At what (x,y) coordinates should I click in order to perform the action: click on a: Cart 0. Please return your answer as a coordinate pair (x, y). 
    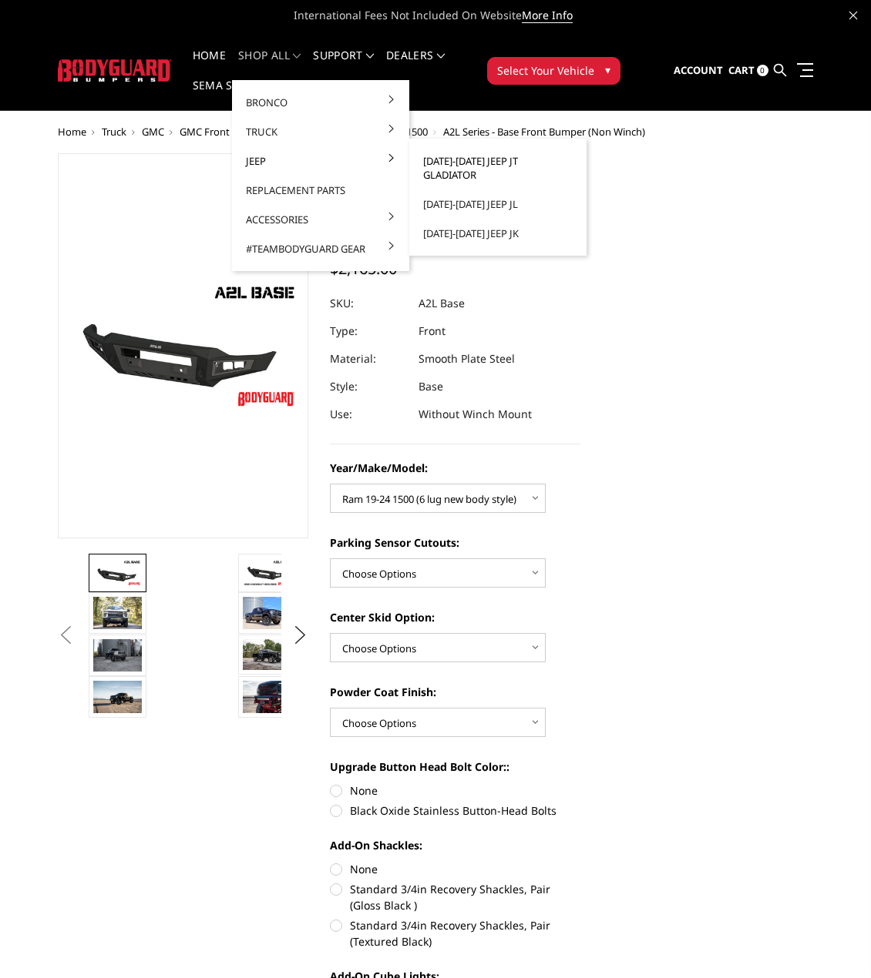
    Looking at the image, I should click on (748, 71).